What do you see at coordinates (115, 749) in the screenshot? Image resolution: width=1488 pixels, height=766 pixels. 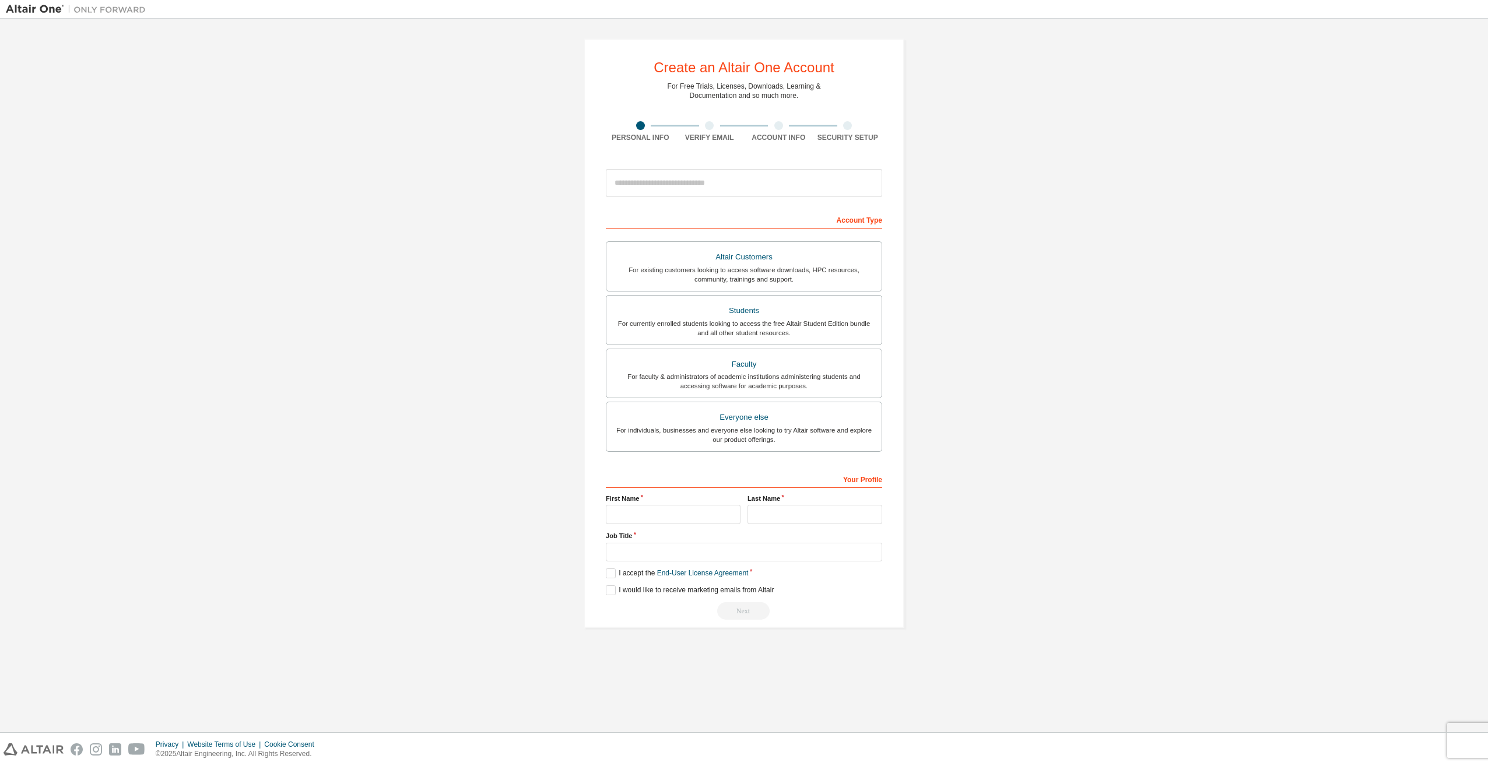 I see `img: linkedin.svg` at bounding box center [115, 749].